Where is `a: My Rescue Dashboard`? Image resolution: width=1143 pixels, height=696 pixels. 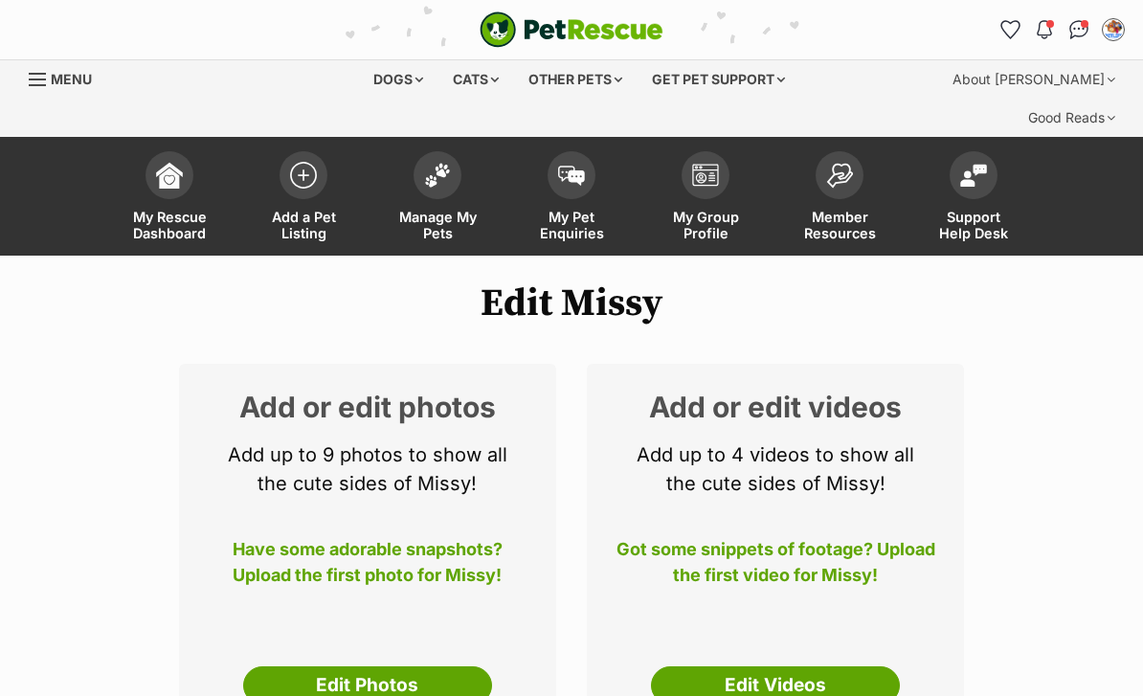 a: My Rescue Dashboard is located at coordinates (169, 198).